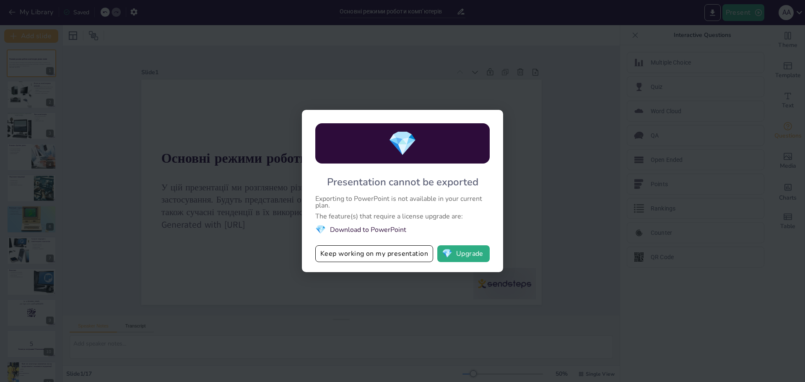 This screenshot has width=805, height=382. What do you see at coordinates (374, 254) in the screenshot?
I see `button: Keep working on my presentation` at bounding box center [374, 254].